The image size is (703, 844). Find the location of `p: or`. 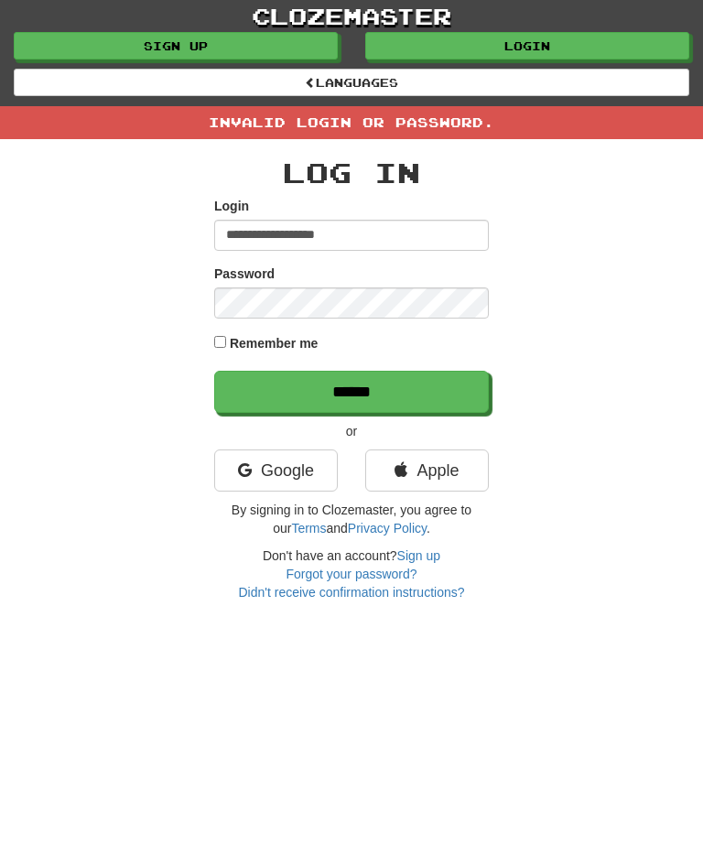

p: or is located at coordinates (351, 431).